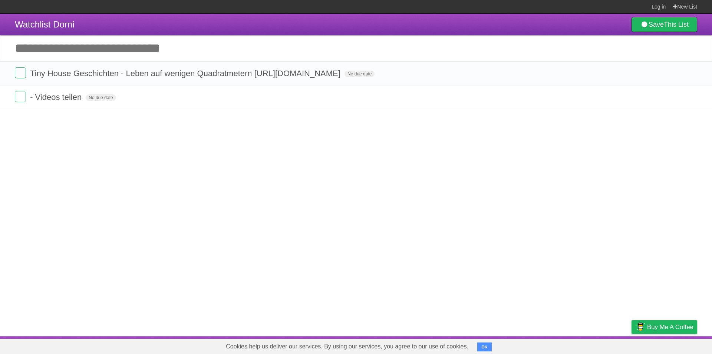 This screenshot has width=712, height=354. Describe the element at coordinates (605, 345) in the screenshot. I see `a: Terms` at that location.